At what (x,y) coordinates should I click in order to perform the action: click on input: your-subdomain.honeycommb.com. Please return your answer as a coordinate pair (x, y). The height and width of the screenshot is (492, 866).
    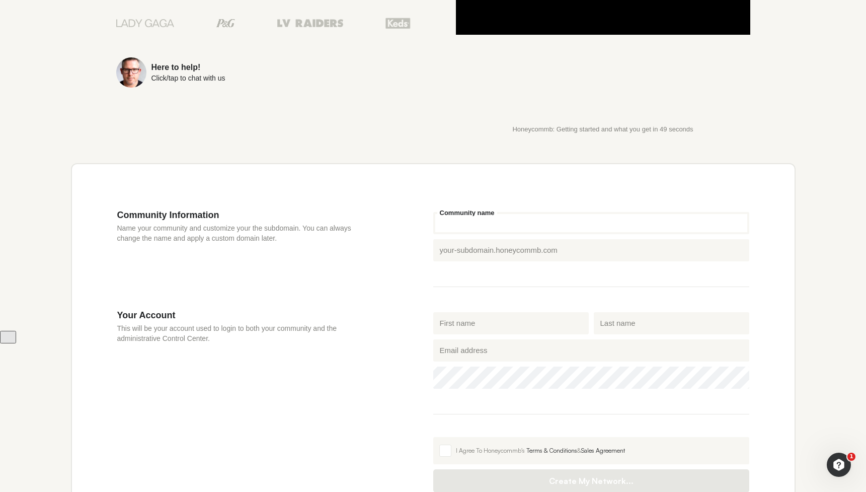
    Looking at the image, I should click on (591, 250).